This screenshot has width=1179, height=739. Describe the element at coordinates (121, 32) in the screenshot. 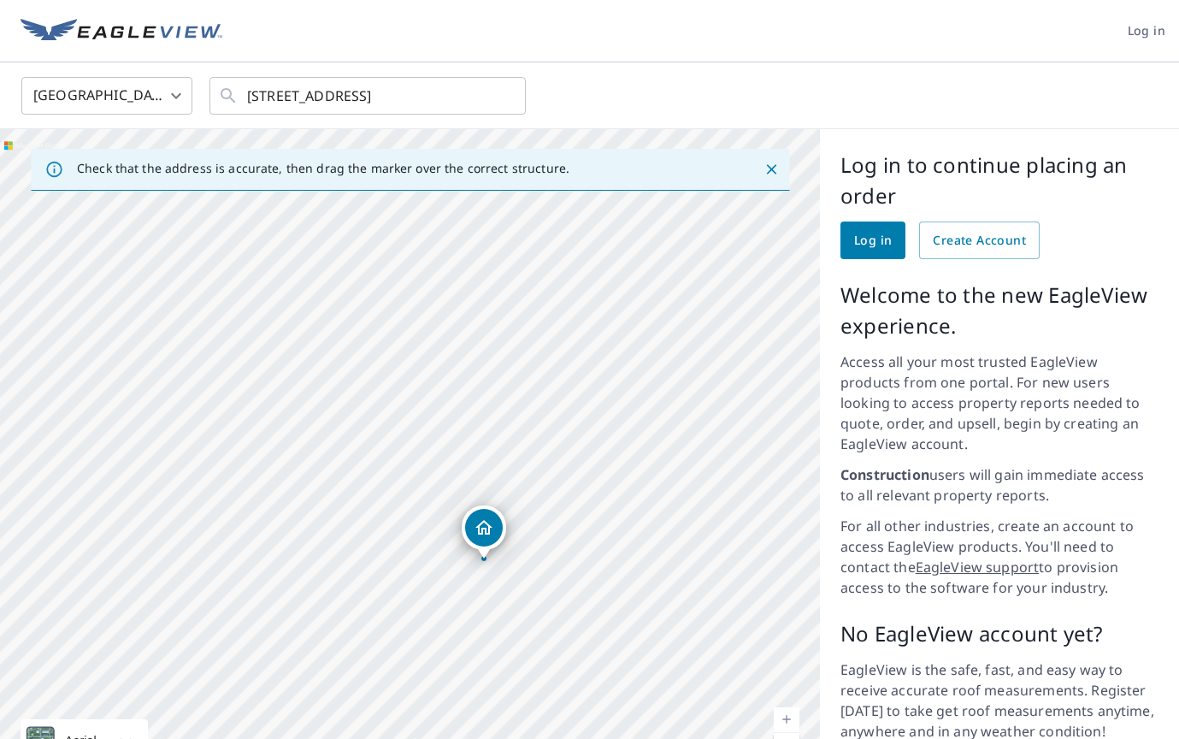

I see `img: EV Logo` at that location.